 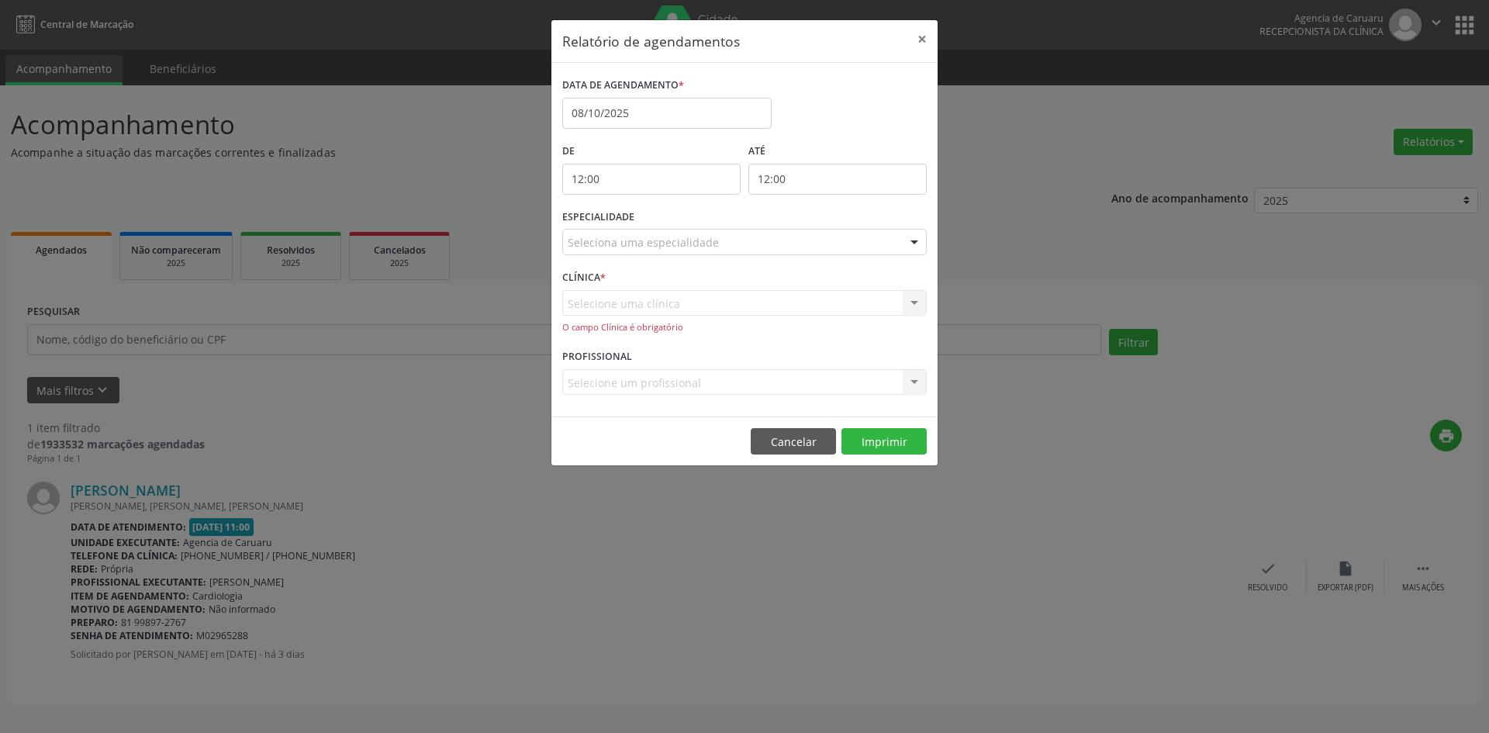 What do you see at coordinates (651, 41) in the screenshot?
I see `h5: Relatório de agendamentos` at bounding box center [651, 41].